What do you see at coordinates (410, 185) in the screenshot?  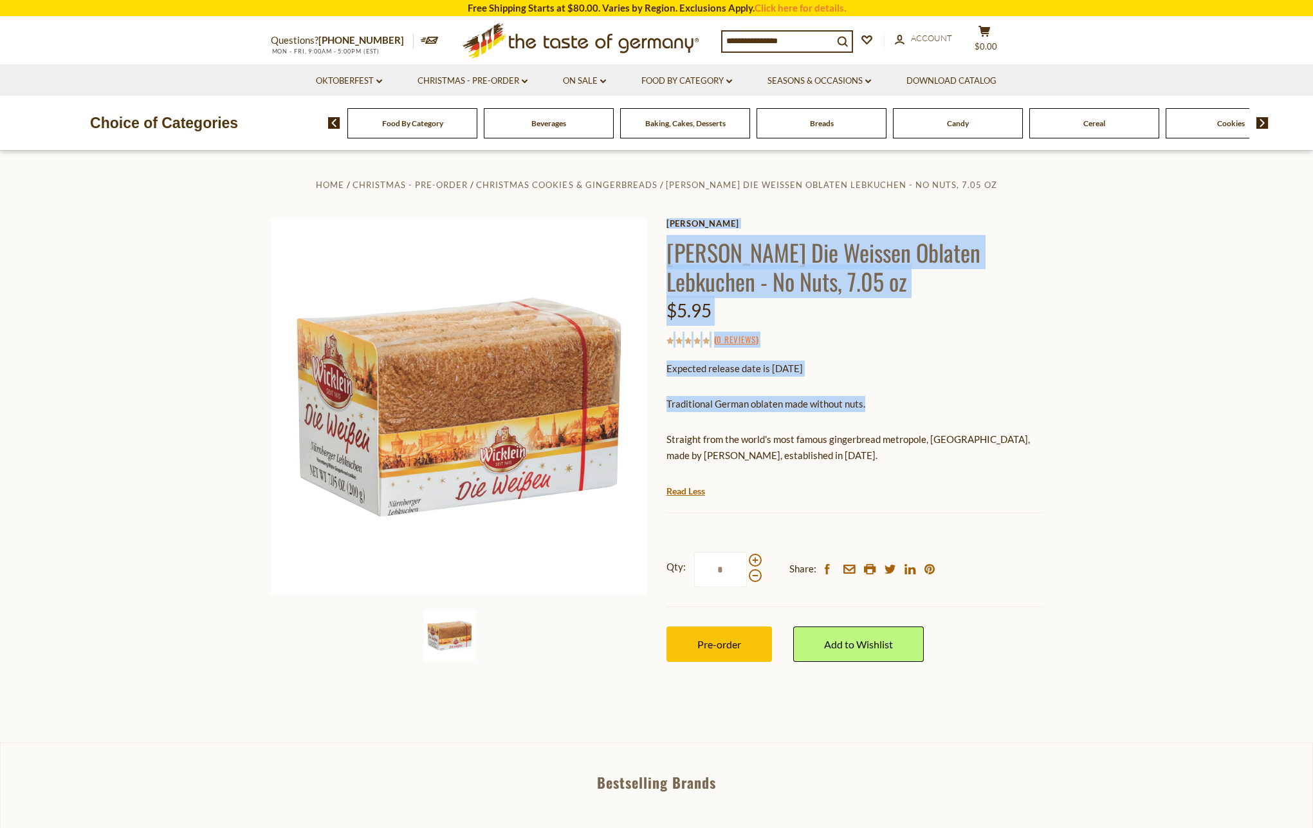 I see `span: Christmas - PRE-ORDER` at bounding box center [410, 185].